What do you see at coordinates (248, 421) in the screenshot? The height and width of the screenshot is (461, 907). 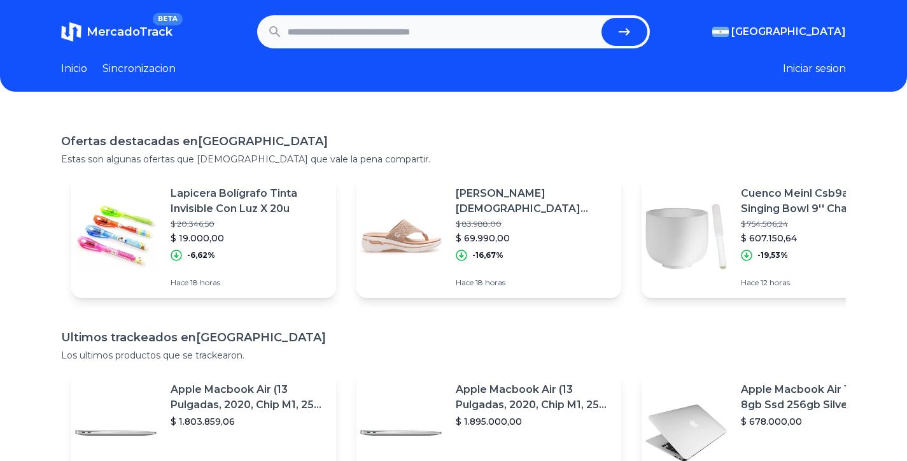 I see `p: $ 1.803.859,06` at bounding box center [248, 421].